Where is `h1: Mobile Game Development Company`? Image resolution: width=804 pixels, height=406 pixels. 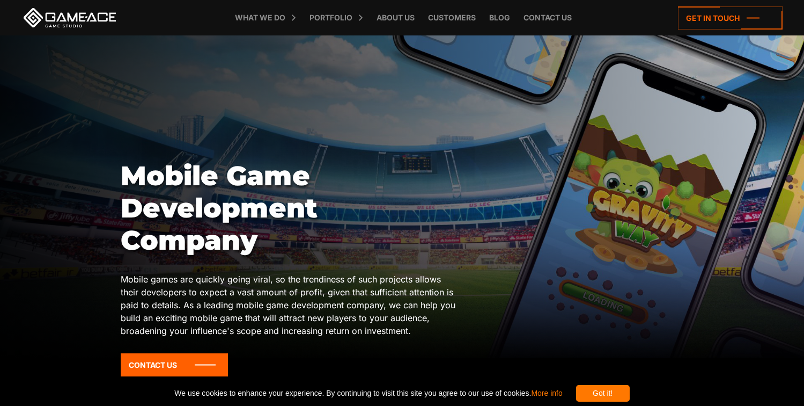
h1: Mobile Game Development Company is located at coordinates (290, 208).